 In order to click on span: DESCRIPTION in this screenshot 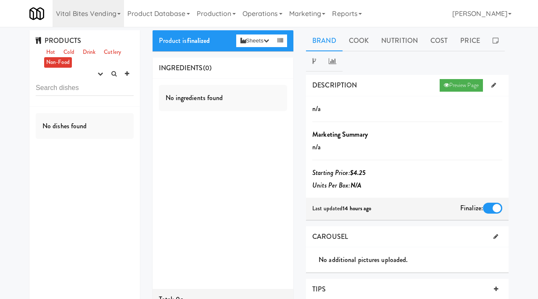, I will do `click(335, 85)`.